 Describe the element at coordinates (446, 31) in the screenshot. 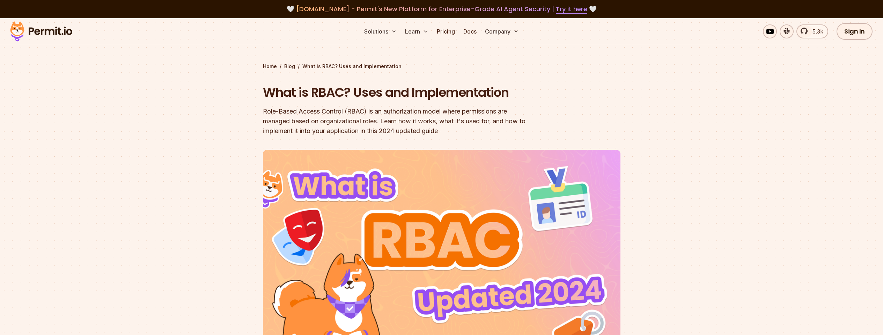

I see `a: Pricing` at that location.